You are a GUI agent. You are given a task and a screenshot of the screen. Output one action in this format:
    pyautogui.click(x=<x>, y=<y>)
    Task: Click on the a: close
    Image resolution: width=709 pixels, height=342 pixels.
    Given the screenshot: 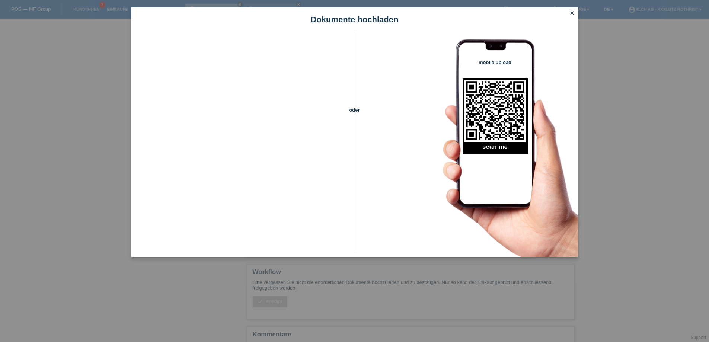 What is the action you would take?
    pyautogui.click(x=572, y=13)
    